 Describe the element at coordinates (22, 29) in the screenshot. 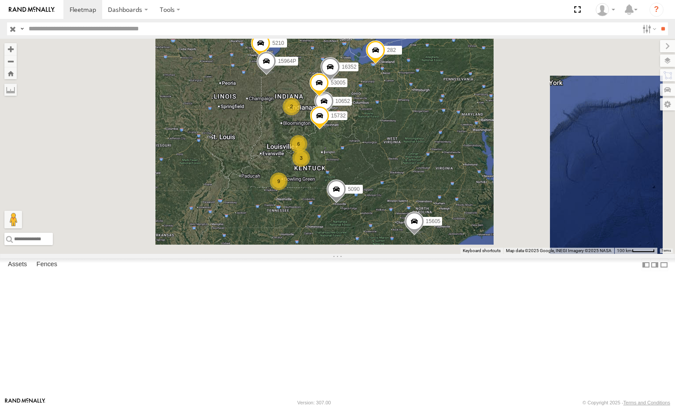

I see `label: Search Query` at that location.